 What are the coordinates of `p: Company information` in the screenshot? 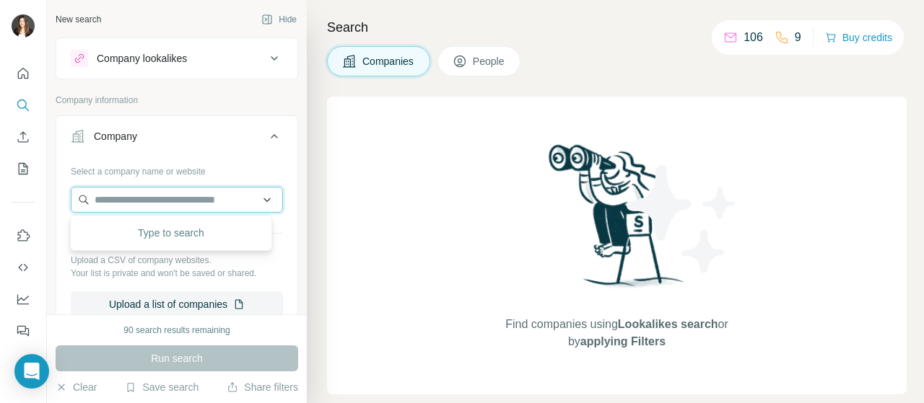 It's located at (177, 100).